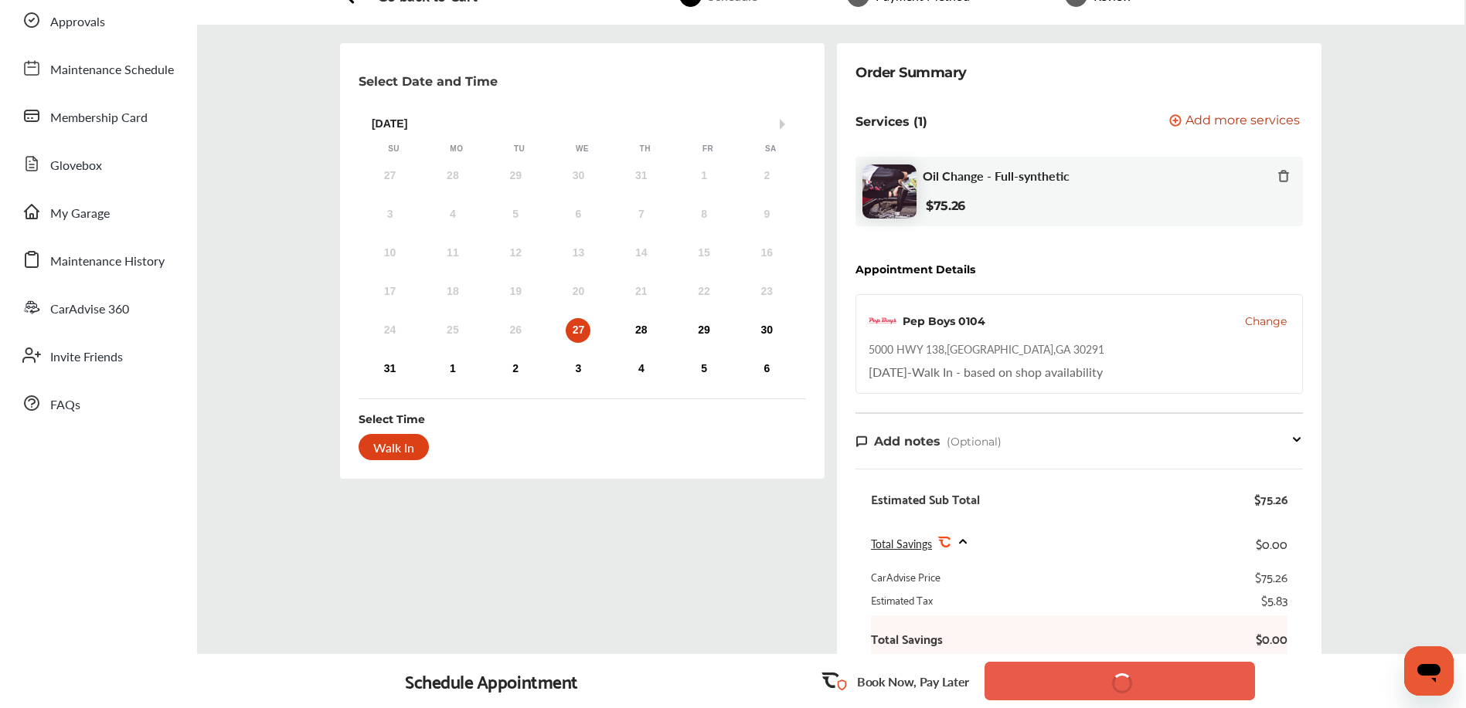 This screenshot has width=1466, height=708. I want to click on button: Change, so click(1266, 321).